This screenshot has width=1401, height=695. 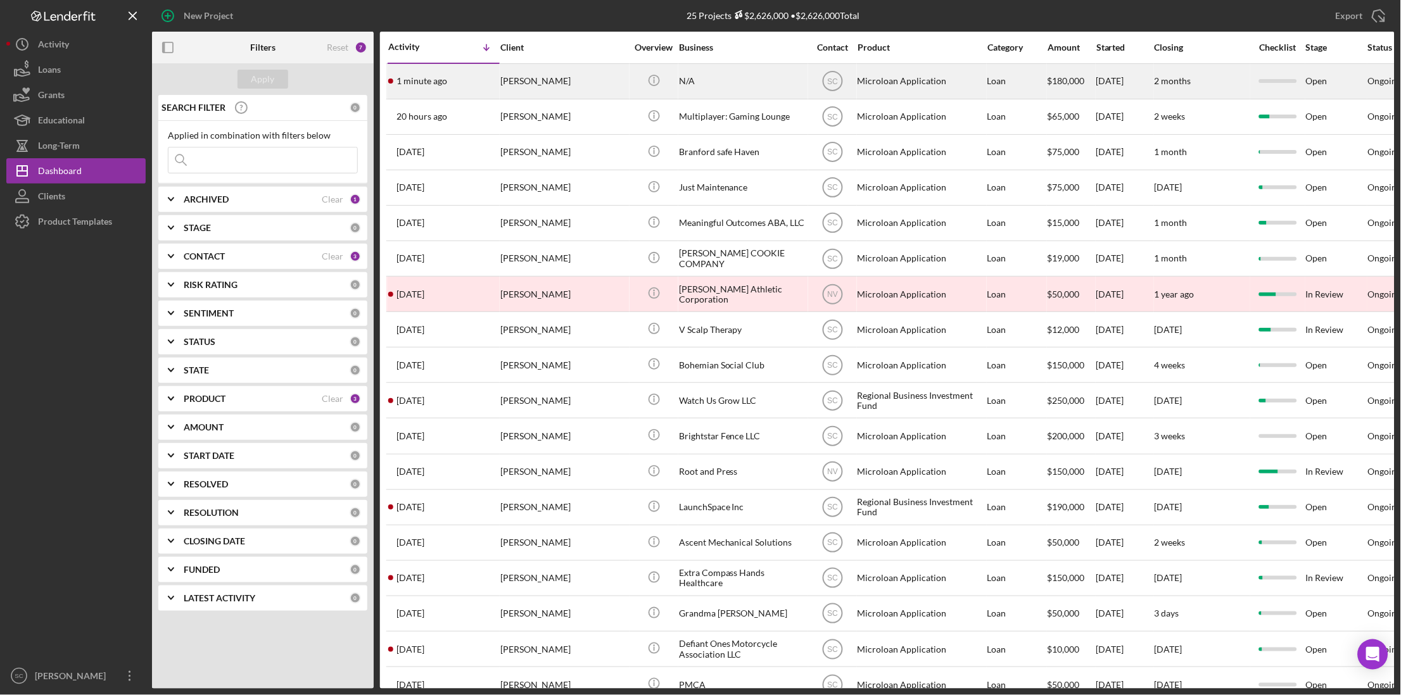 What do you see at coordinates (410, 578) in the screenshot?
I see `time: 2025-08-05 21:19` at bounding box center [410, 578].